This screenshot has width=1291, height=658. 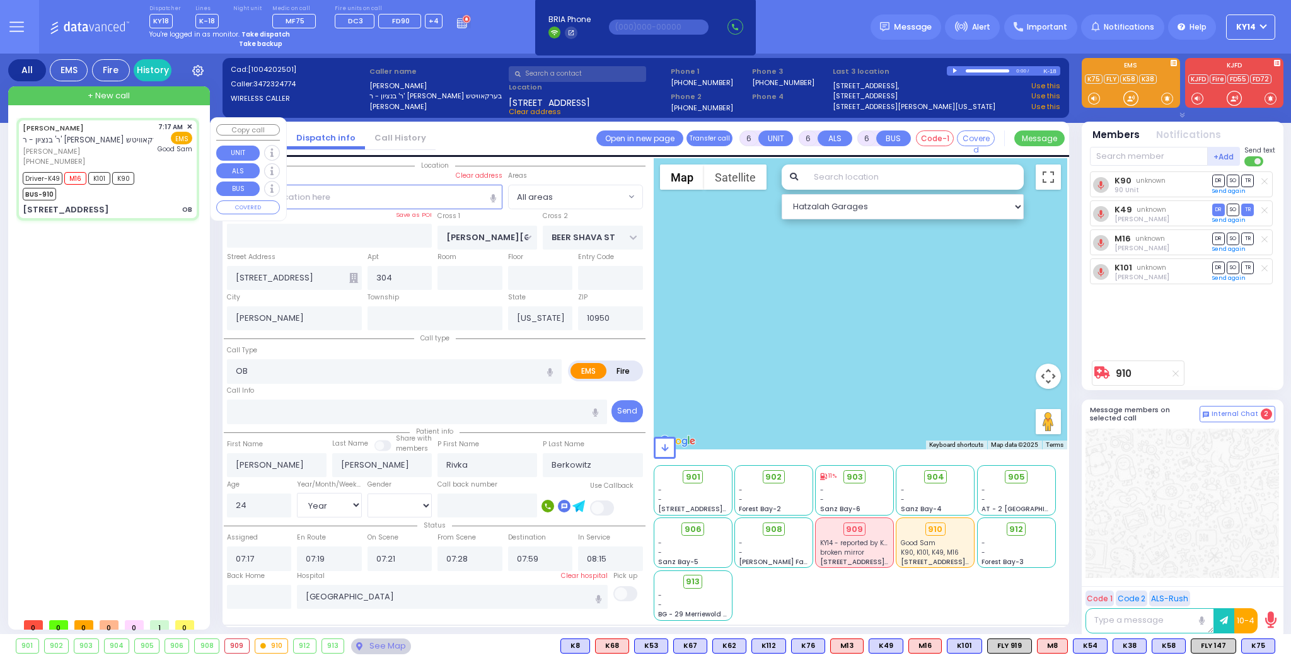 What do you see at coordinates (709, 96) in the screenshot?
I see `span: Phone 2` at bounding box center [709, 96].